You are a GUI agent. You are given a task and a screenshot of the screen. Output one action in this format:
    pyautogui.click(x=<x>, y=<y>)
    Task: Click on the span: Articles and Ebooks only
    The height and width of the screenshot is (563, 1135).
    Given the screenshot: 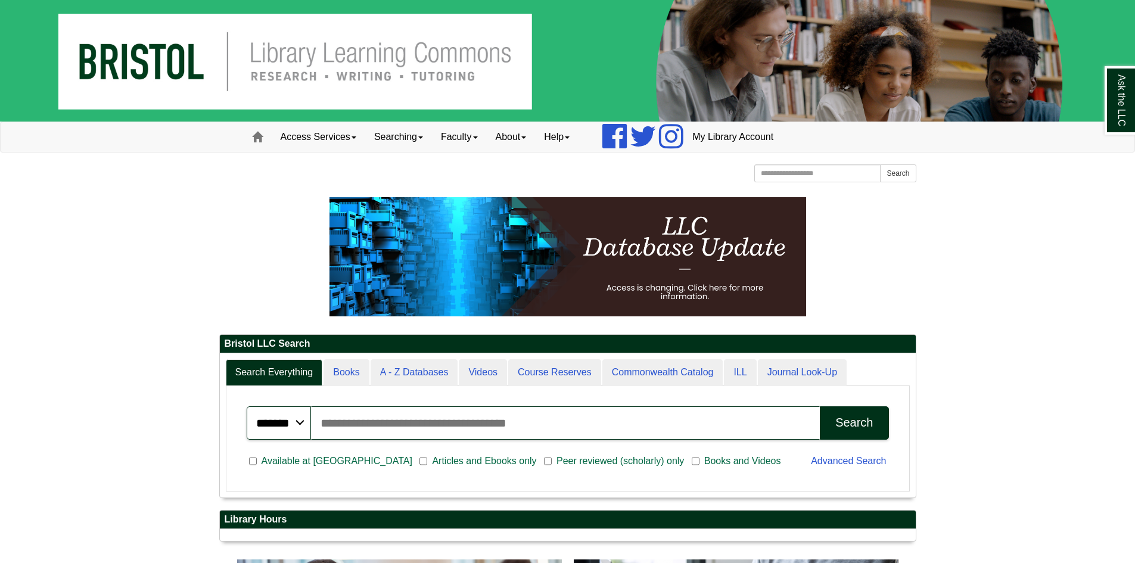 What is the action you would take?
    pyautogui.click(x=484, y=461)
    